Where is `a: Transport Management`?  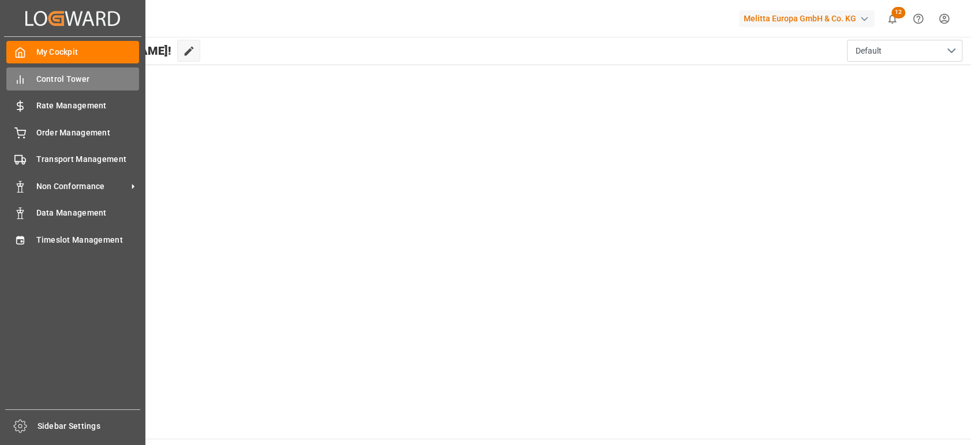 a: Transport Management is located at coordinates (73, 159).